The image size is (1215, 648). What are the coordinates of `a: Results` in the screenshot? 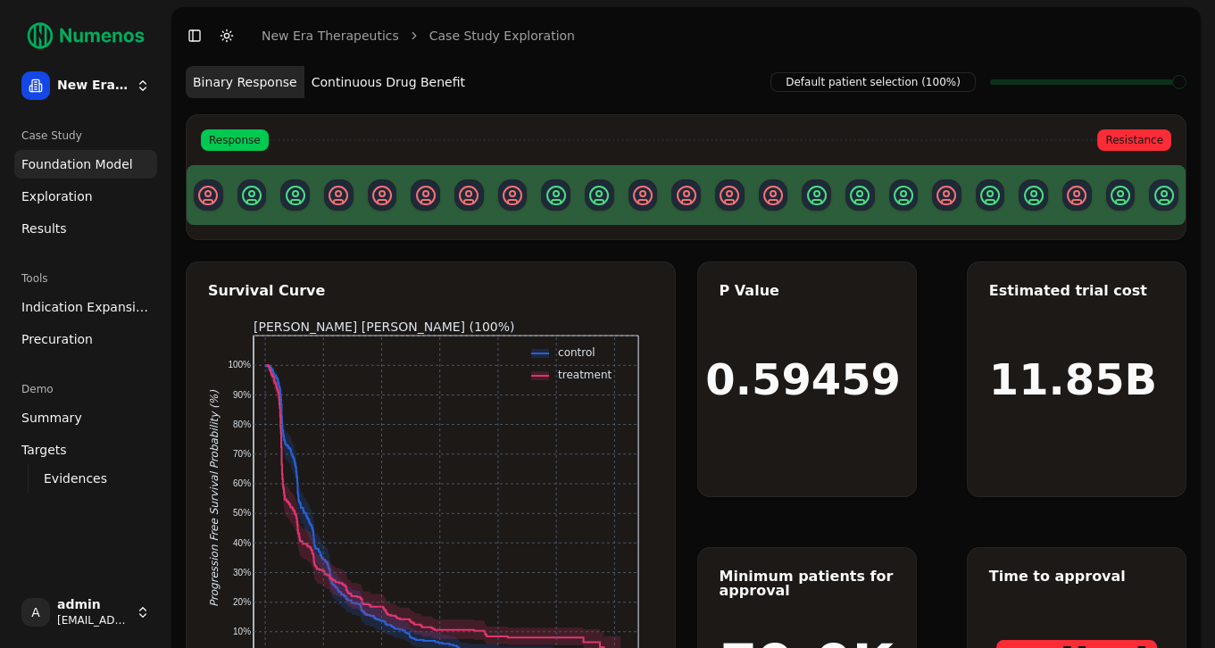 It's located at (86, 229).